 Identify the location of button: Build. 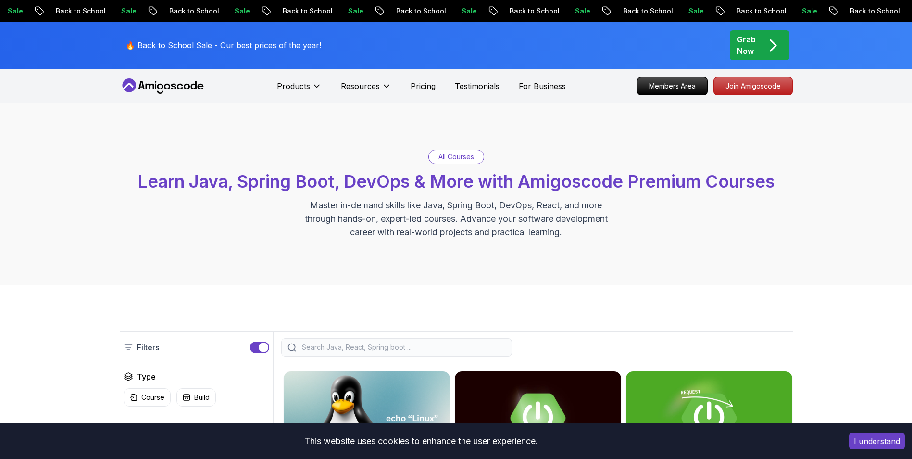
(196, 397).